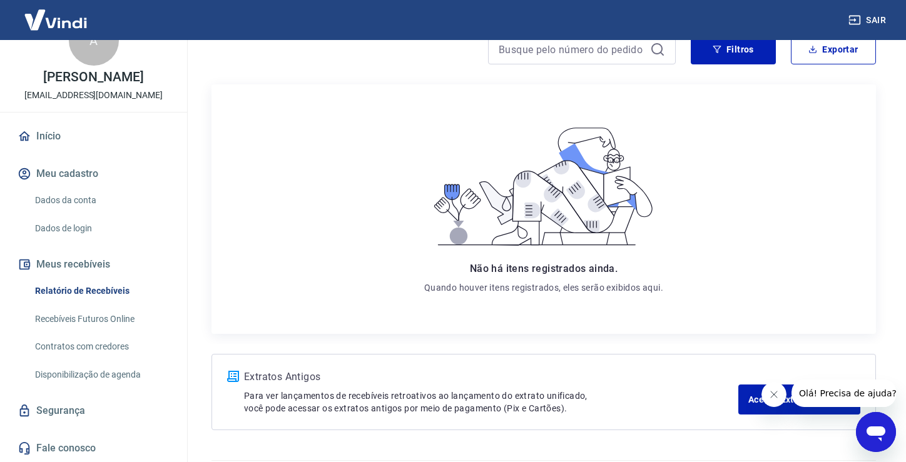  What do you see at coordinates (56, 14) in the screenshot?
I see `span: Olá! Precisa de ajuda?` at bounding box center [56, 14].